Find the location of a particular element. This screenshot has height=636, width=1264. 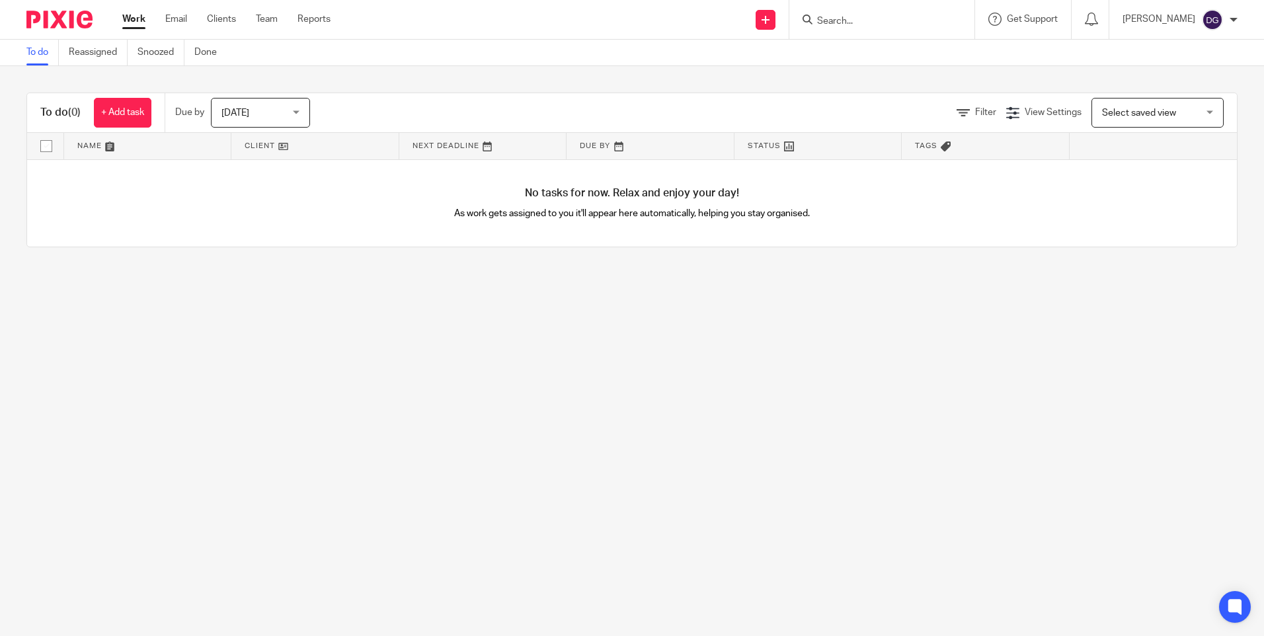

p: Due by is located at coordinates (190, 112).